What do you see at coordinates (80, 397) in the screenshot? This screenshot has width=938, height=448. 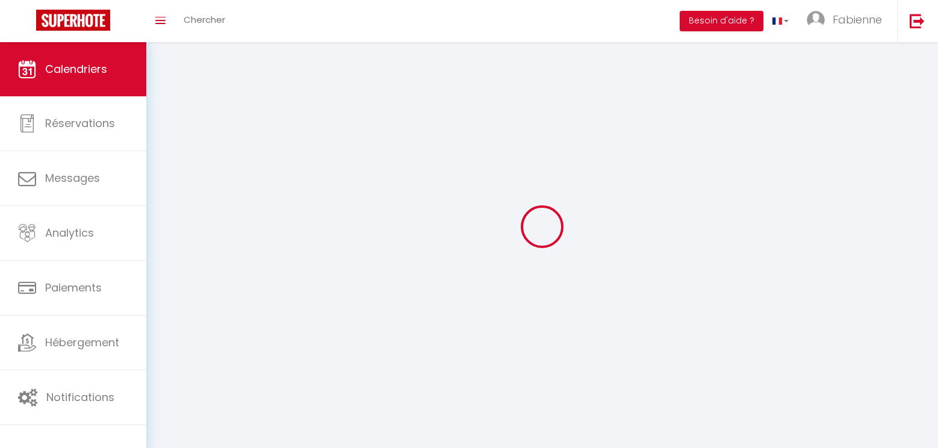 I see `span: Notifications` at bounding box center [80, 397].